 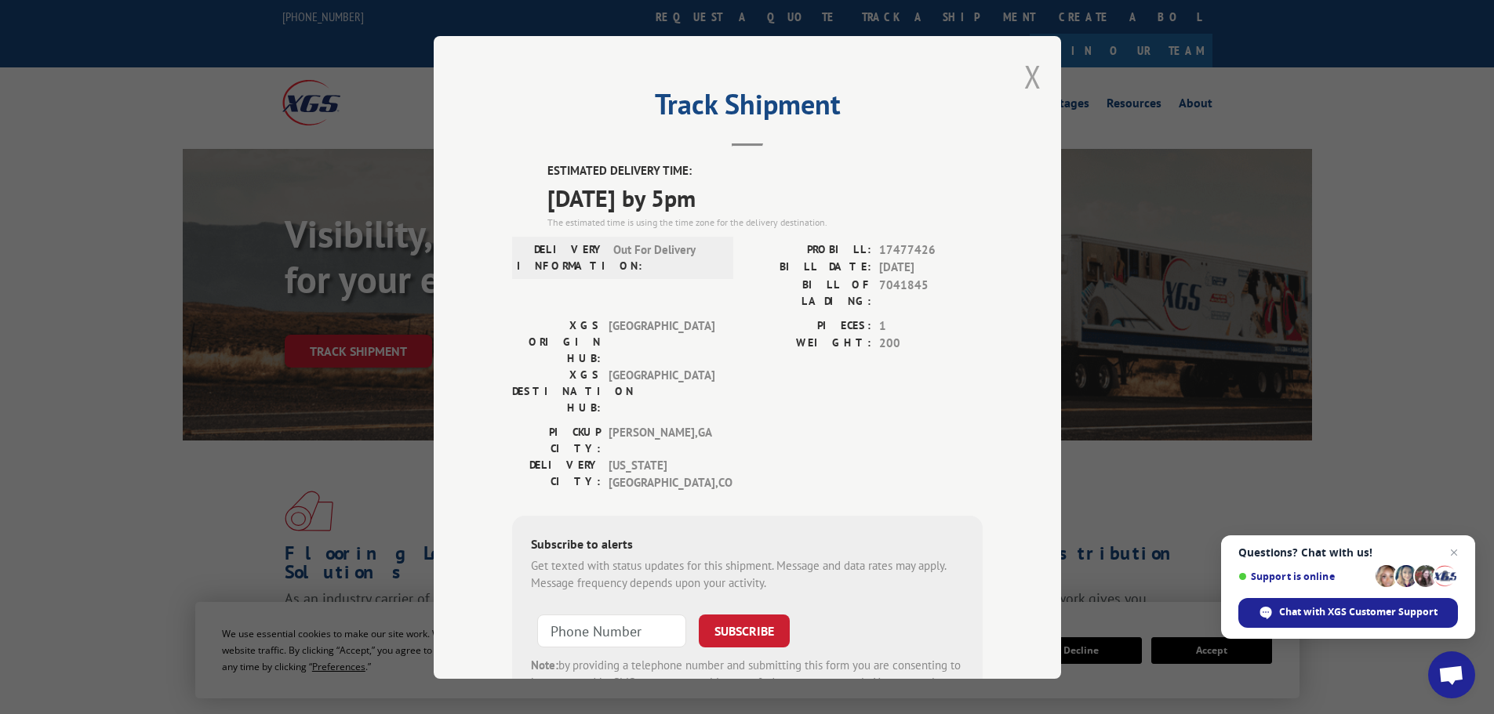 What do you see at coordinates (1348, 613) in the screenshot?
I see `div: Chat with XGS Customer Support` at bounding box center [1348, 613].